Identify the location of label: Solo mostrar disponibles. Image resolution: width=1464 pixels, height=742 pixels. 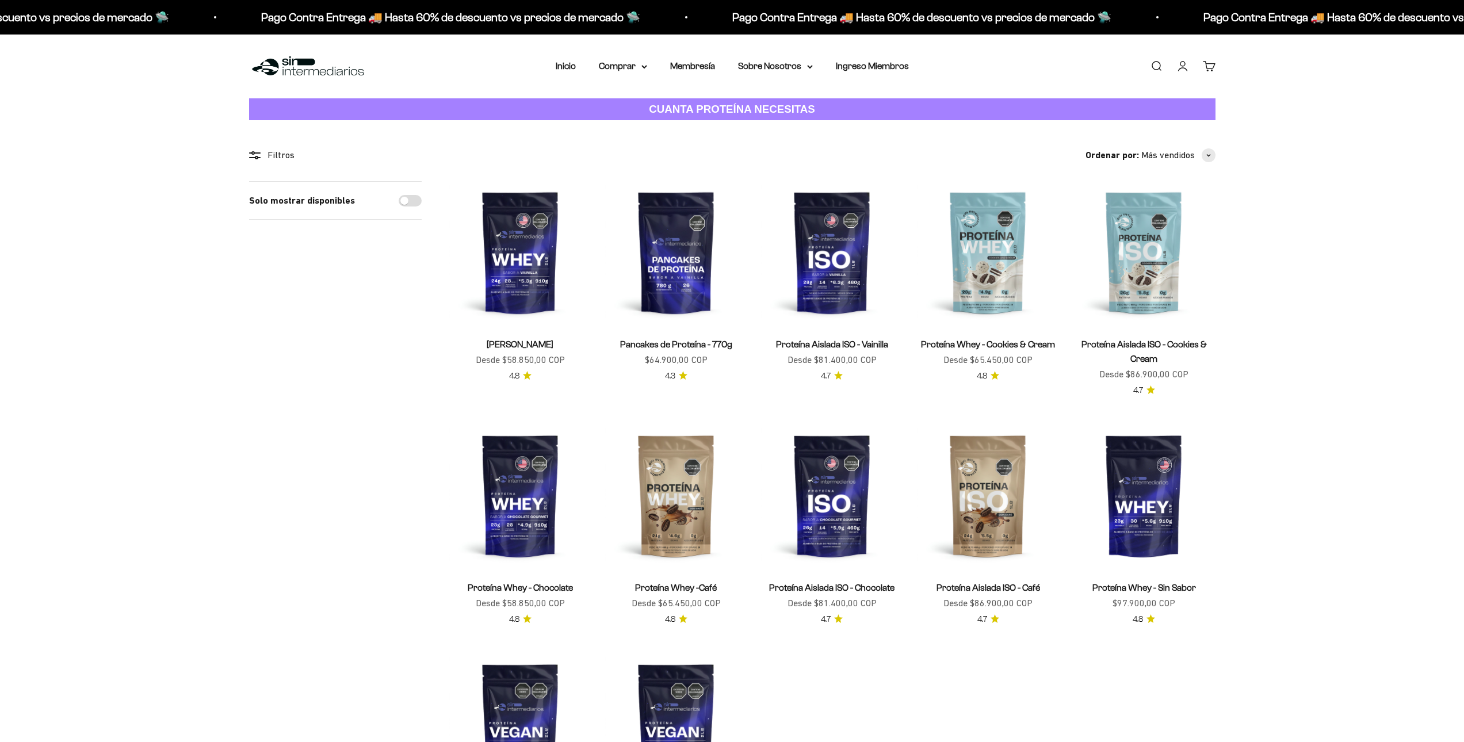
(302, 201).